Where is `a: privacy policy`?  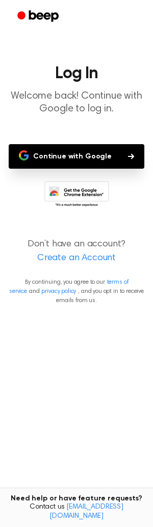 a: privacy policy is located at coordinates (59, 292).